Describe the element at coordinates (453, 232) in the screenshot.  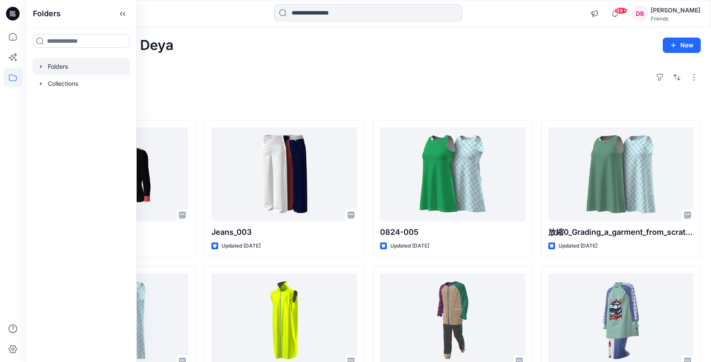
I see `p: 0824-005` at that location.